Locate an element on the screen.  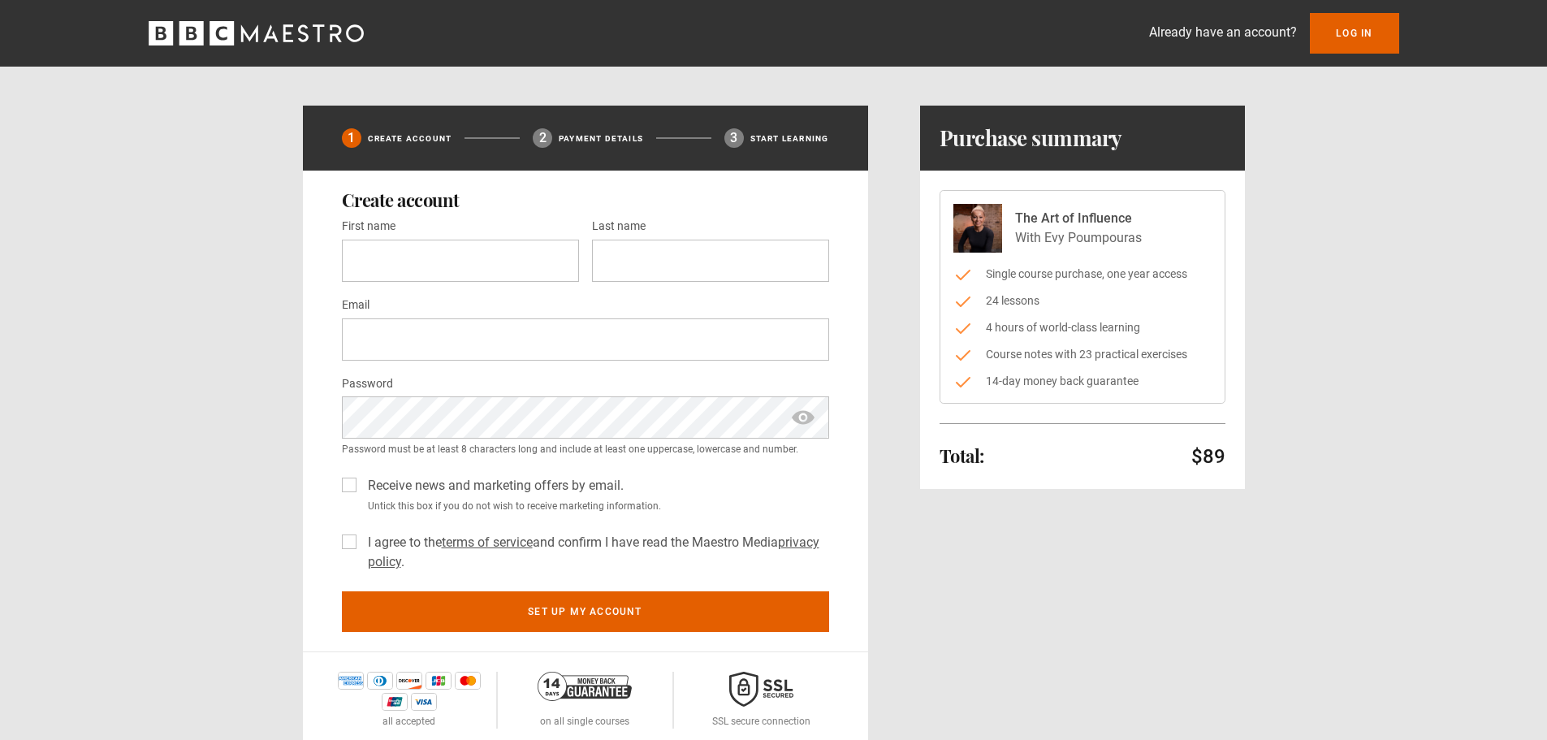
li: 24 lessons is located at coordinates (1083, 300).